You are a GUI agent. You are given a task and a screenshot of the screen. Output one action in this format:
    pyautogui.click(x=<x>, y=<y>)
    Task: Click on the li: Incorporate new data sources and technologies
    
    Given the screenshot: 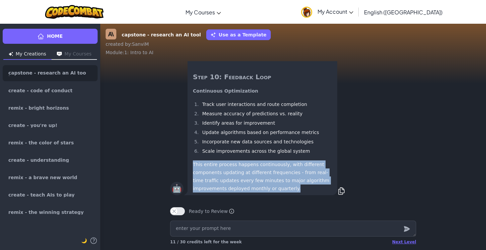 What is the action you would take?
    pyautogui.click(x=266, y=142)
    